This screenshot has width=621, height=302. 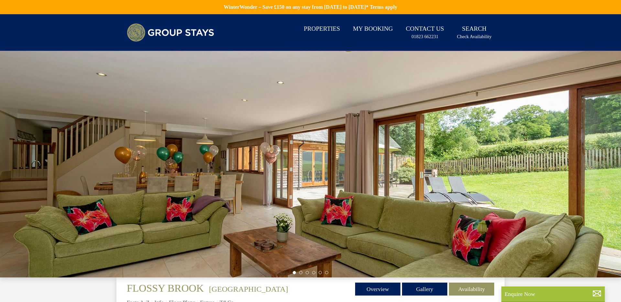 What do you see at coordinates (474, 32) in the screenshot?
I see `a: SearchCheck Availability` at bounding box center [474, 32].